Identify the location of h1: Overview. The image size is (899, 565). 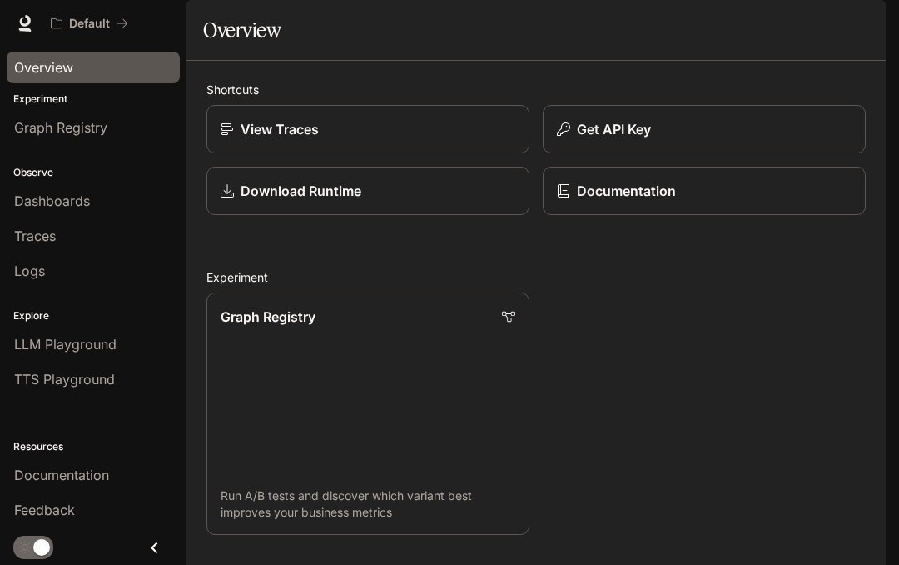
(242, 30).